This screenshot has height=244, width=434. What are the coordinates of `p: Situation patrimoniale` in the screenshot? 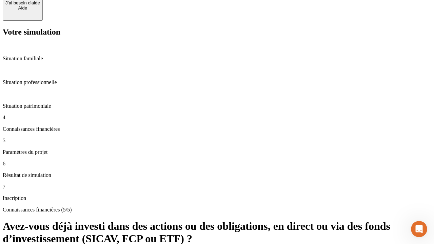 It's located at (217, 106).